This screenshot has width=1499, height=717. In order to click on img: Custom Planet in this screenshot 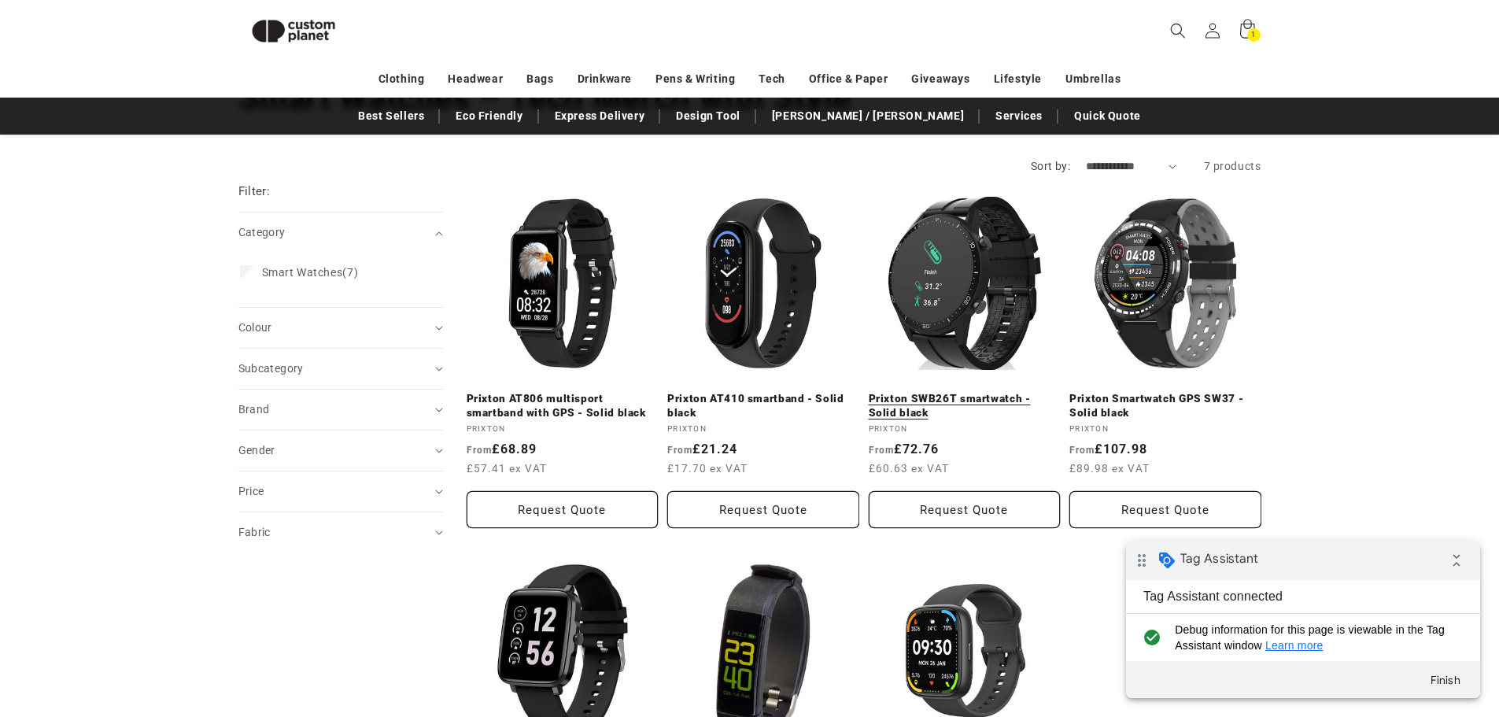, I will do `click(294, 31)`.